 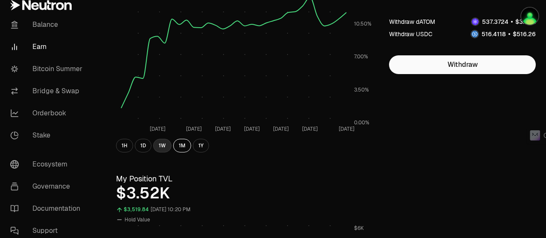 I want to click on button: 1D, so click(x=143, y=146).